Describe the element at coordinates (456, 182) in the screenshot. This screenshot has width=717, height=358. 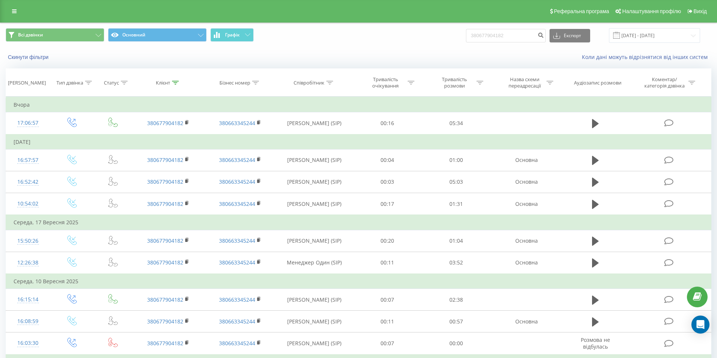
I see `td: 05:03` at that location.